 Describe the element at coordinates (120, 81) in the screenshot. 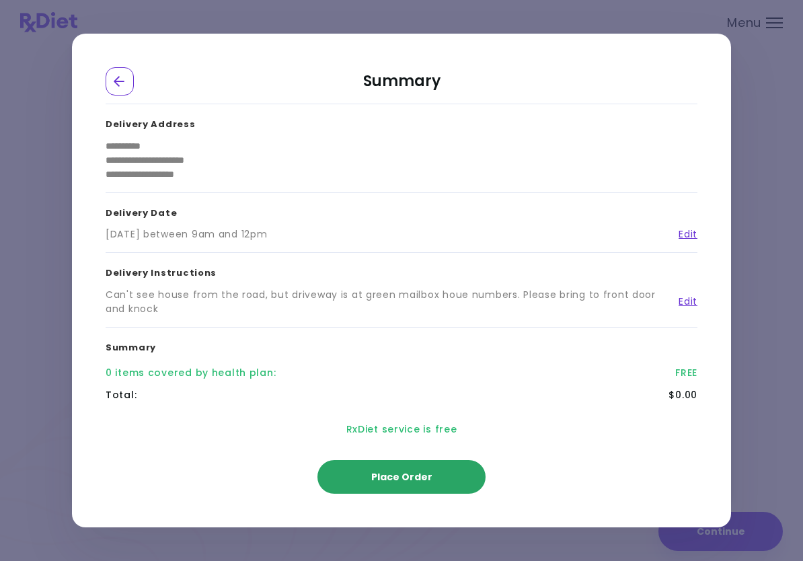

I see `div: Go Back` at that location.